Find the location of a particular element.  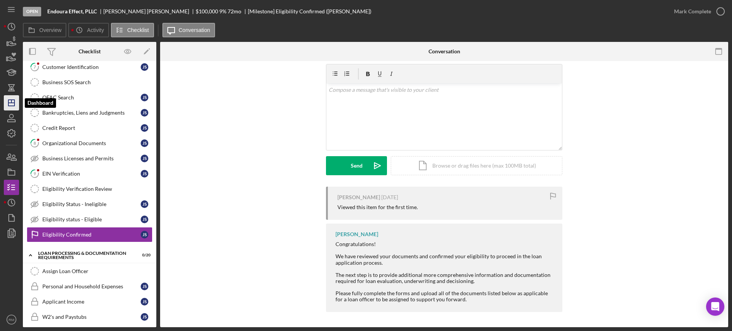

a: Applicant IncomeJS is located at coordinates (90, 302).